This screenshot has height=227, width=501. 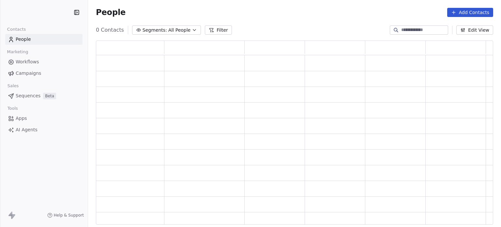 What do you see at coordinates (13, 86) in the screenshot?
I see `span: Sales` at bounding box center [13, 86].